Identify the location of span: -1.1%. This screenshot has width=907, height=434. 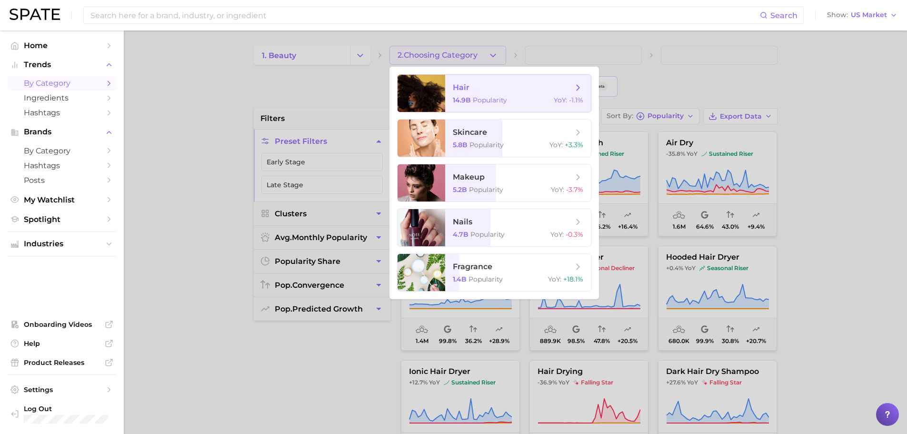
(576, 100).